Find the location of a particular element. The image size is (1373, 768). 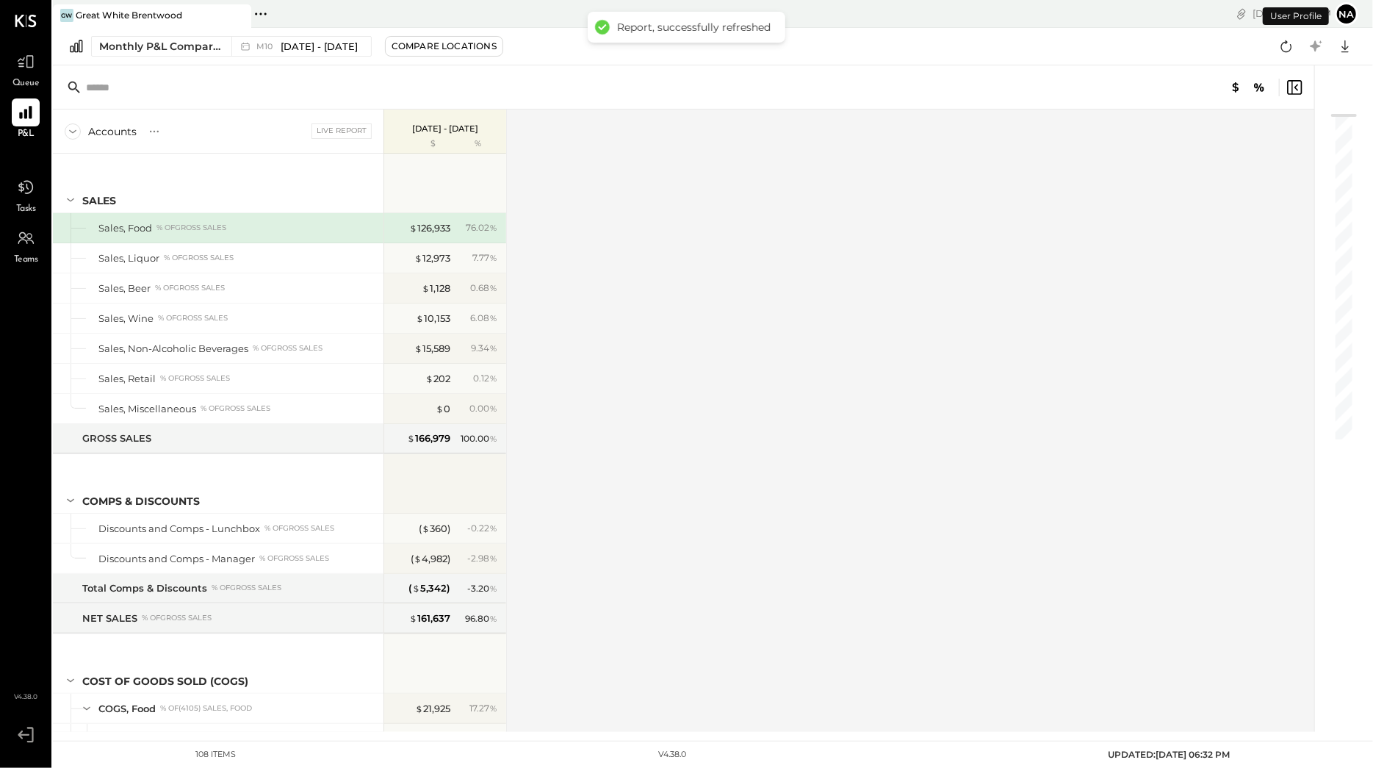

div: - 2.98 is located at coordinates (482, 558).